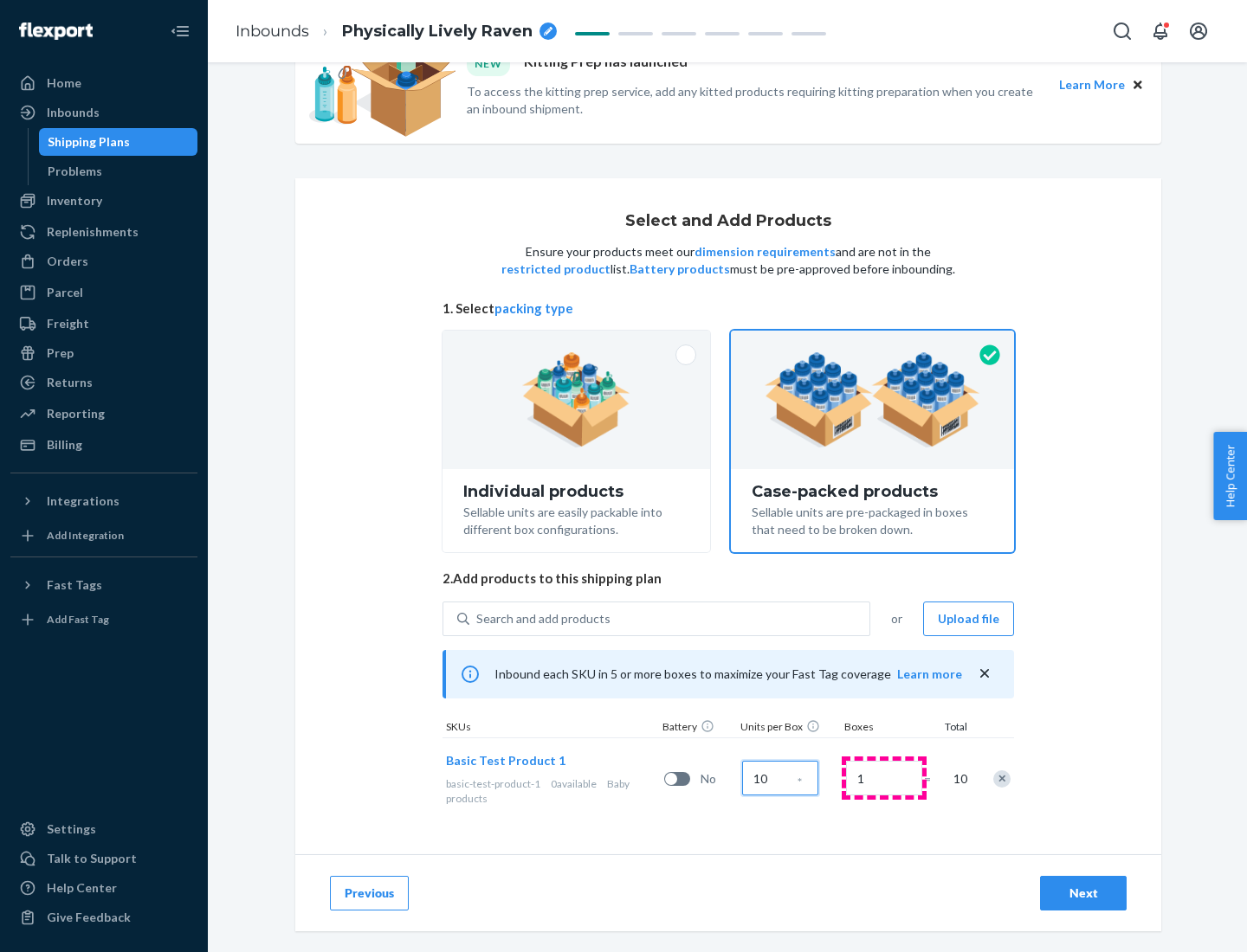 This screenshot has height=952, width=1247. What do you see at coordinates (605, 63) in the screenshot?
I see `p: Kitting Prep has launched` at bounding box center [605, 63].